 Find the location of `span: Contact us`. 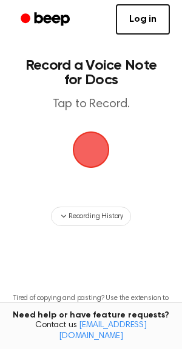

span: Contact us is located at coordinates (91, 330).